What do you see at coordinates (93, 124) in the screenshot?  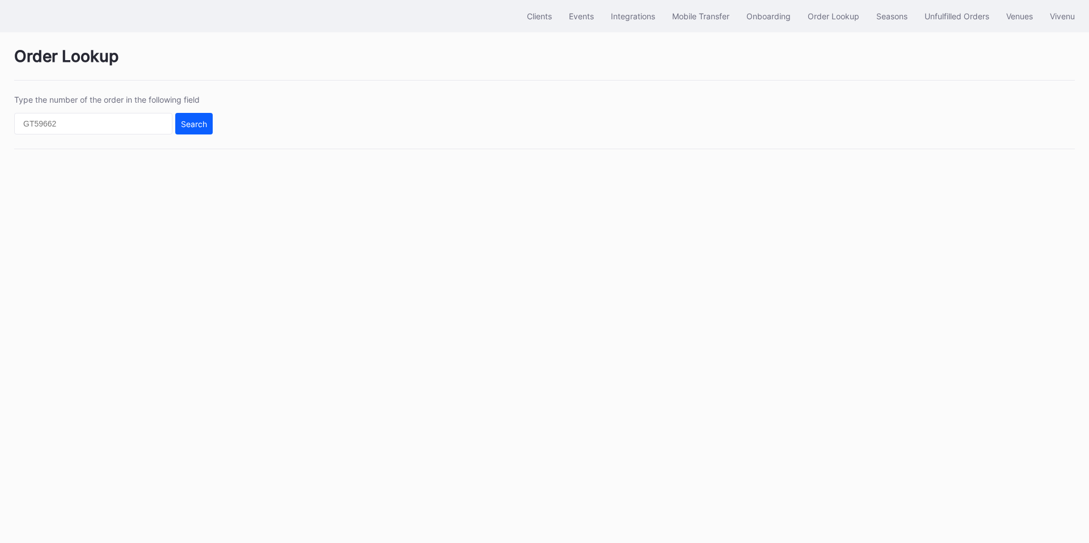 I see `input: GT59662` at bounding box center [93, 124].